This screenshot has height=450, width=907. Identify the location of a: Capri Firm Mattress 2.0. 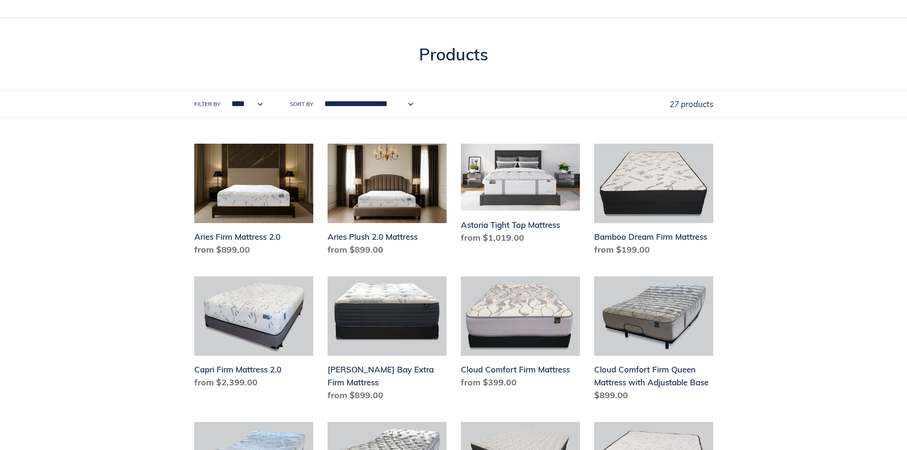
(254, 335).